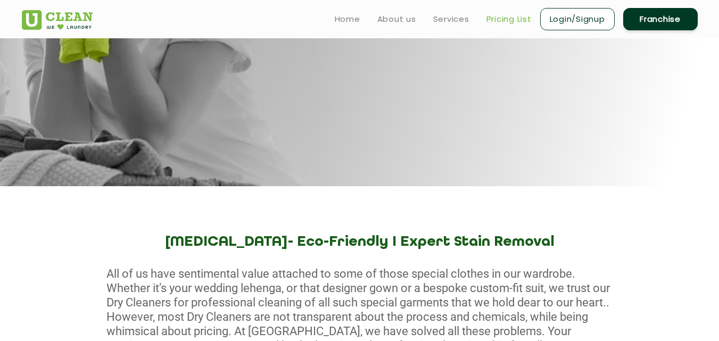 This screenshot has height=341, width=719. I want to click on a: Franchise, so click(660, 19).